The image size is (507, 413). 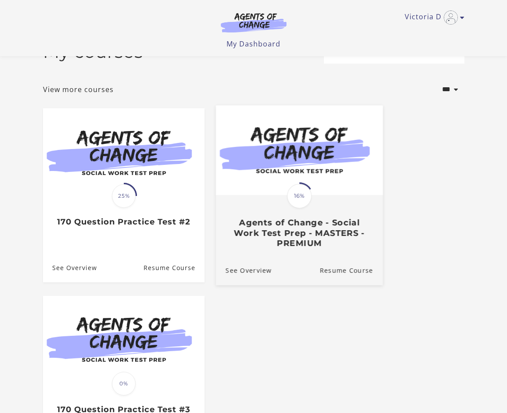 I want to click on img: Agents of Change Logo, so click(x=254, y=22).